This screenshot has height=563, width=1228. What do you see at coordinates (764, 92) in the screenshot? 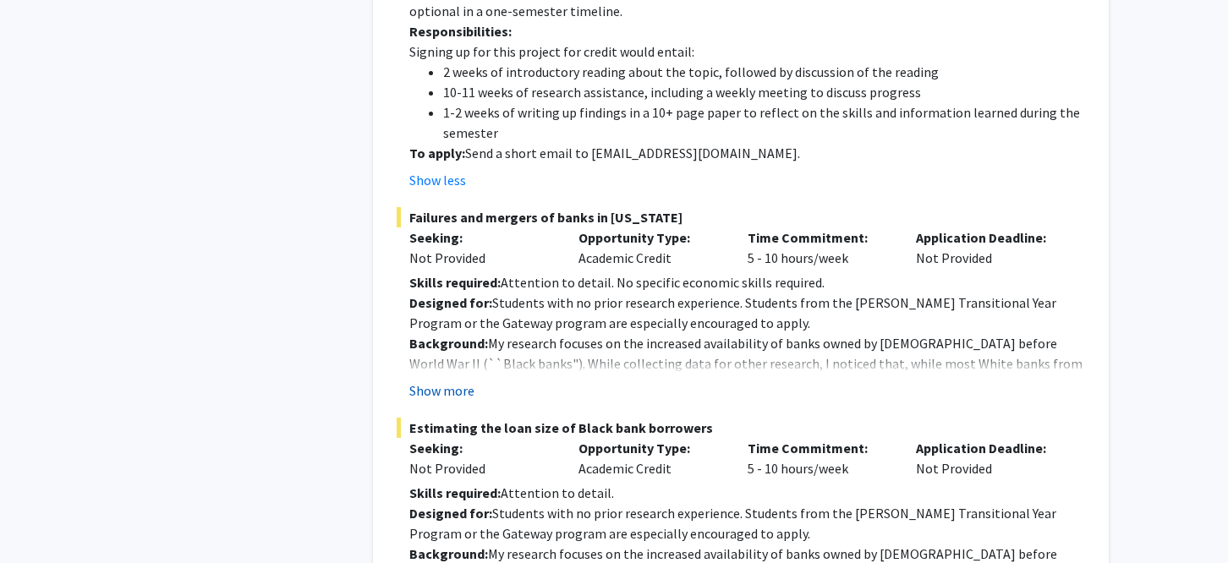
I see `li: 10-11 weeks of research assistance, including a weekly meeting to discuss progress` at bounding box center [764, 92].